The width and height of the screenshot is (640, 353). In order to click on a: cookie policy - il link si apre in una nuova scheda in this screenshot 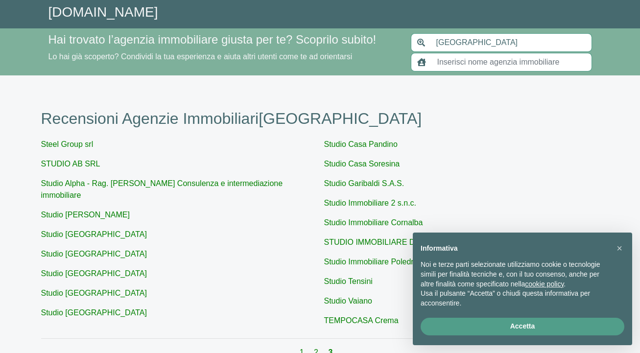, I will do `click(544, 284)`.